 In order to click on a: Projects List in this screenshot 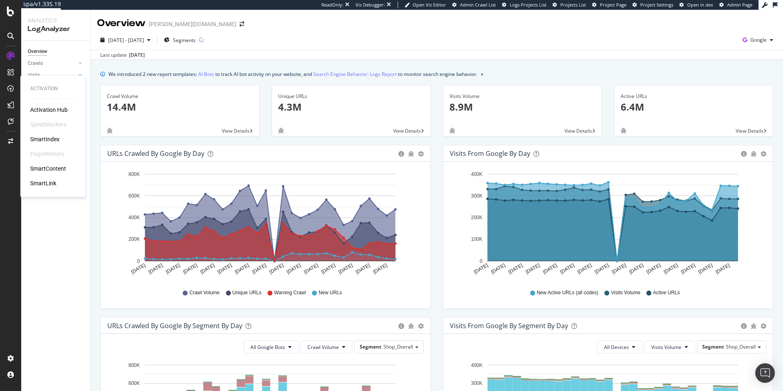, I will do `click(569, 5)`.